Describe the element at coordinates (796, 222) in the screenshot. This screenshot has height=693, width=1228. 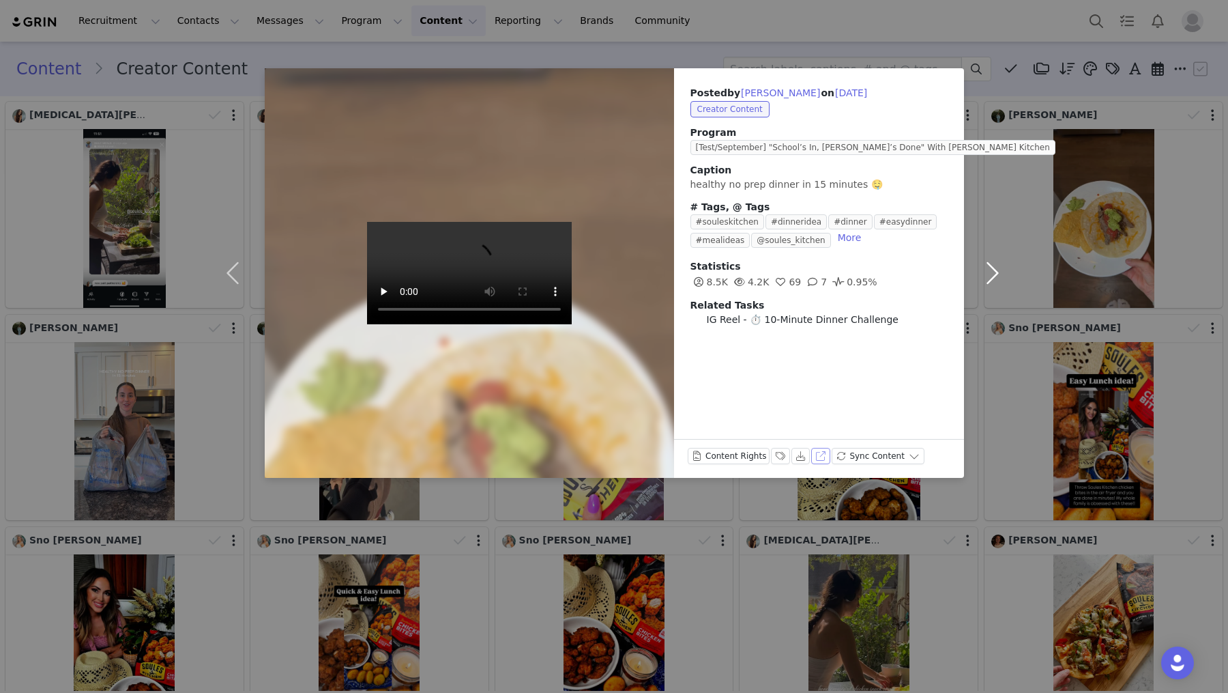
I see `span: #dinneridea` at that location.